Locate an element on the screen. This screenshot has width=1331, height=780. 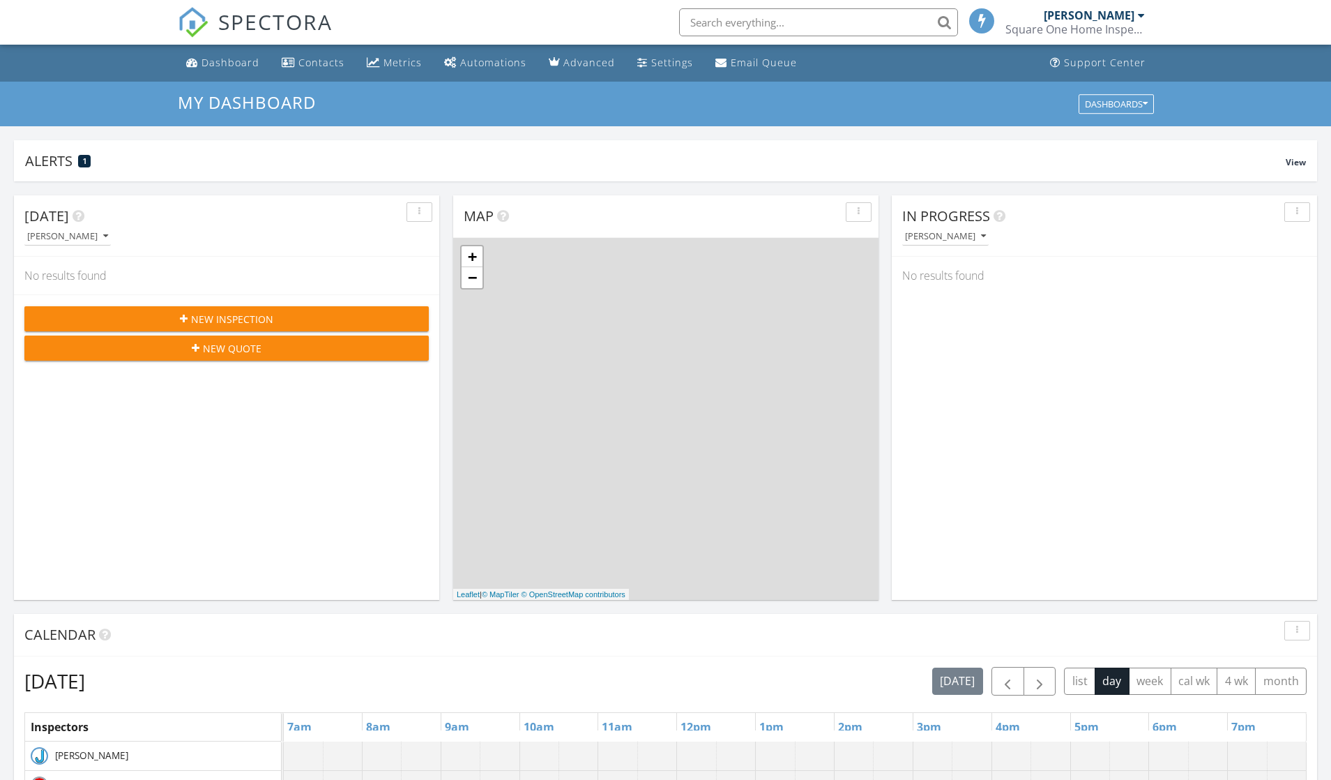
div: Settings is located at coordinates (672, 62).